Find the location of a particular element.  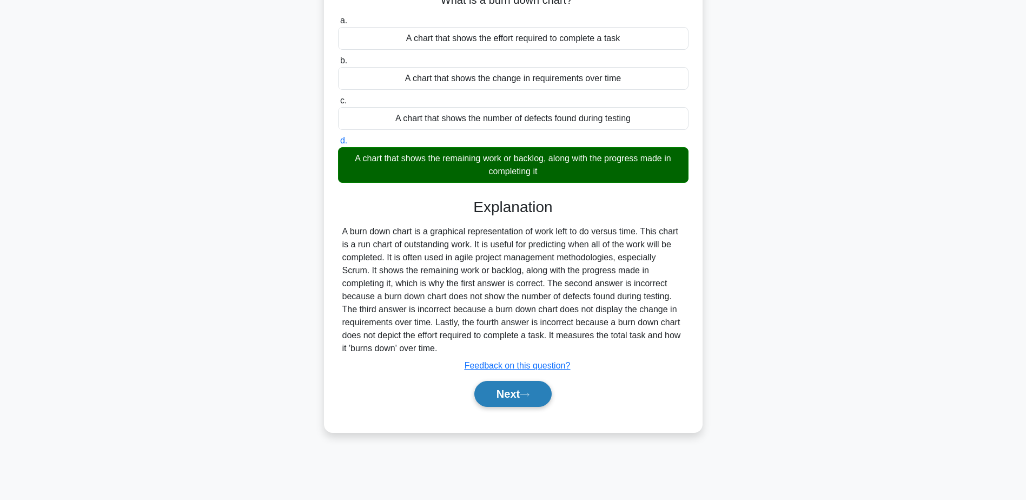

span: c. is located at coordinates (344, 100).